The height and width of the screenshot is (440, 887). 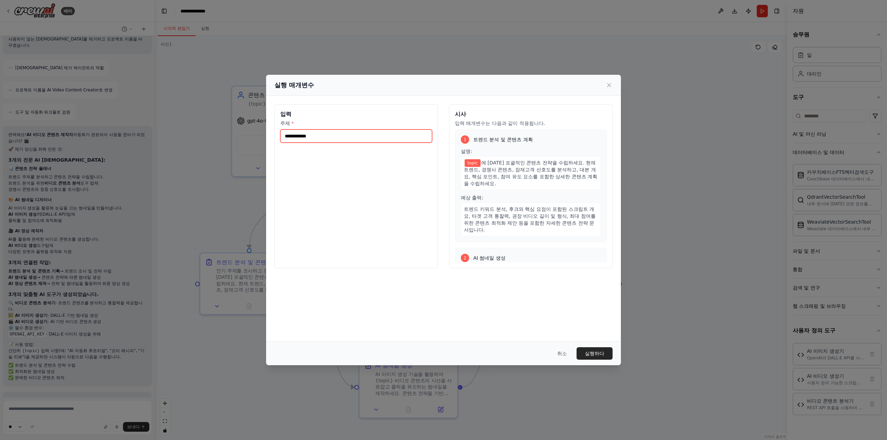 I want to click on button: 취소, so click(x=562, y=354).